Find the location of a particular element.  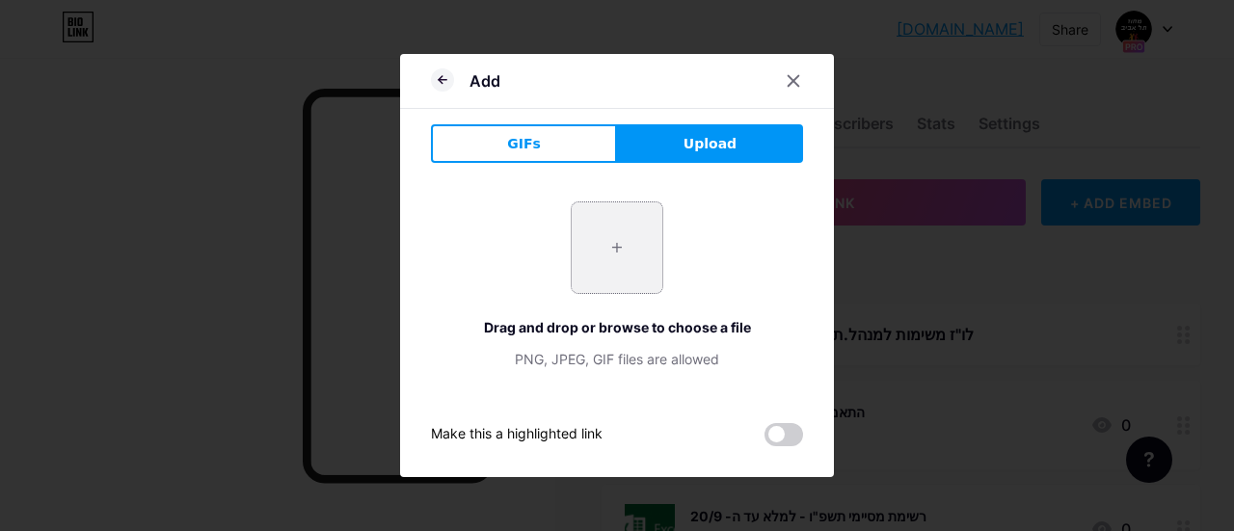

div: PNG, JPEG, GIF files are allowed is located at coordinates (617, 359).